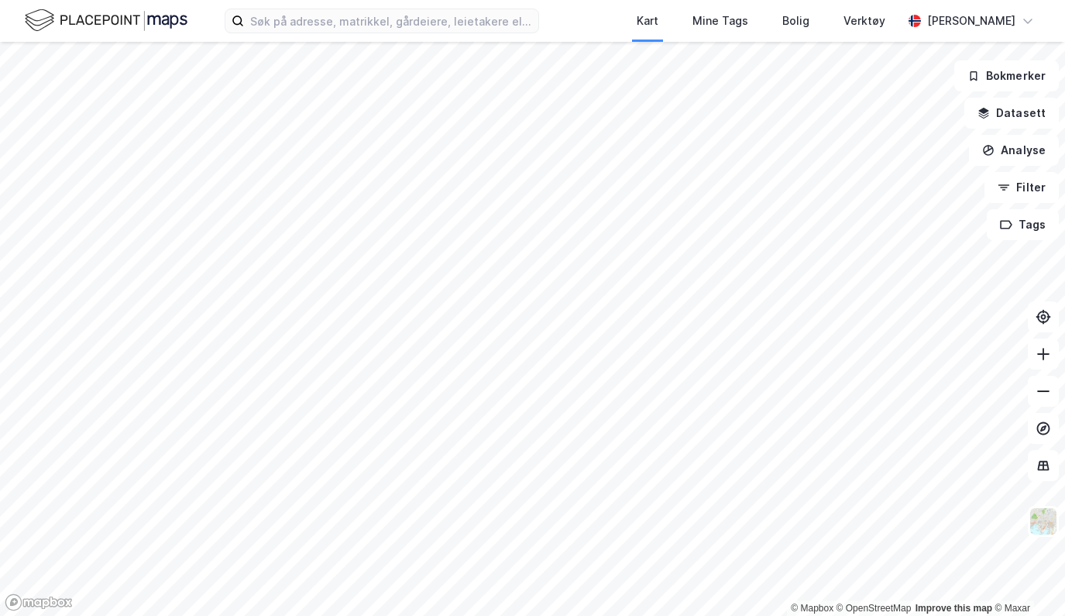 The height and width of the screenshot is (616, 1065). What do you see at coordinates (39, 602) in the screenshot?
I see `a: Mapbox homepage` at bounding box center [39, 602].